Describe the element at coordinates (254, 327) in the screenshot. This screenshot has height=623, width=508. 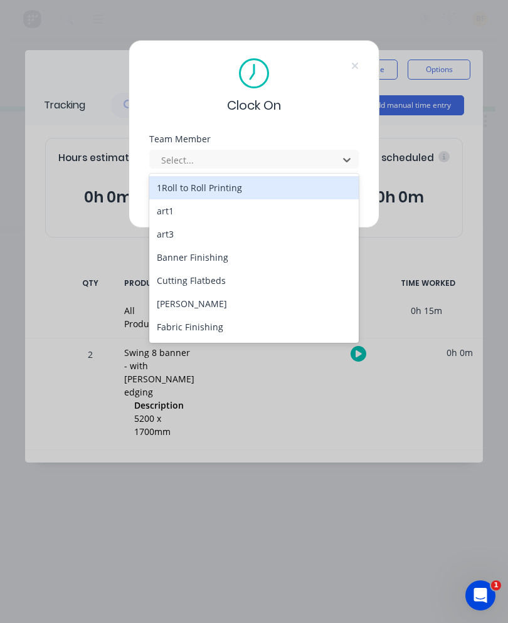
I see `div: Fabric Finishing` at that location.